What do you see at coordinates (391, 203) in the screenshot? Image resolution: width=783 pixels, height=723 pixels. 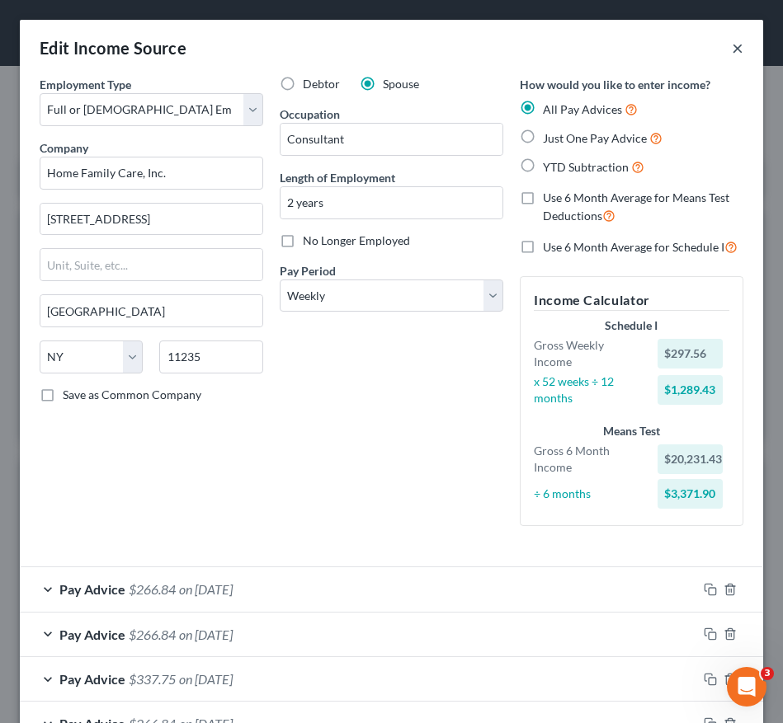 I see `input: ex: 2 years` at bounding box center [391, 203].